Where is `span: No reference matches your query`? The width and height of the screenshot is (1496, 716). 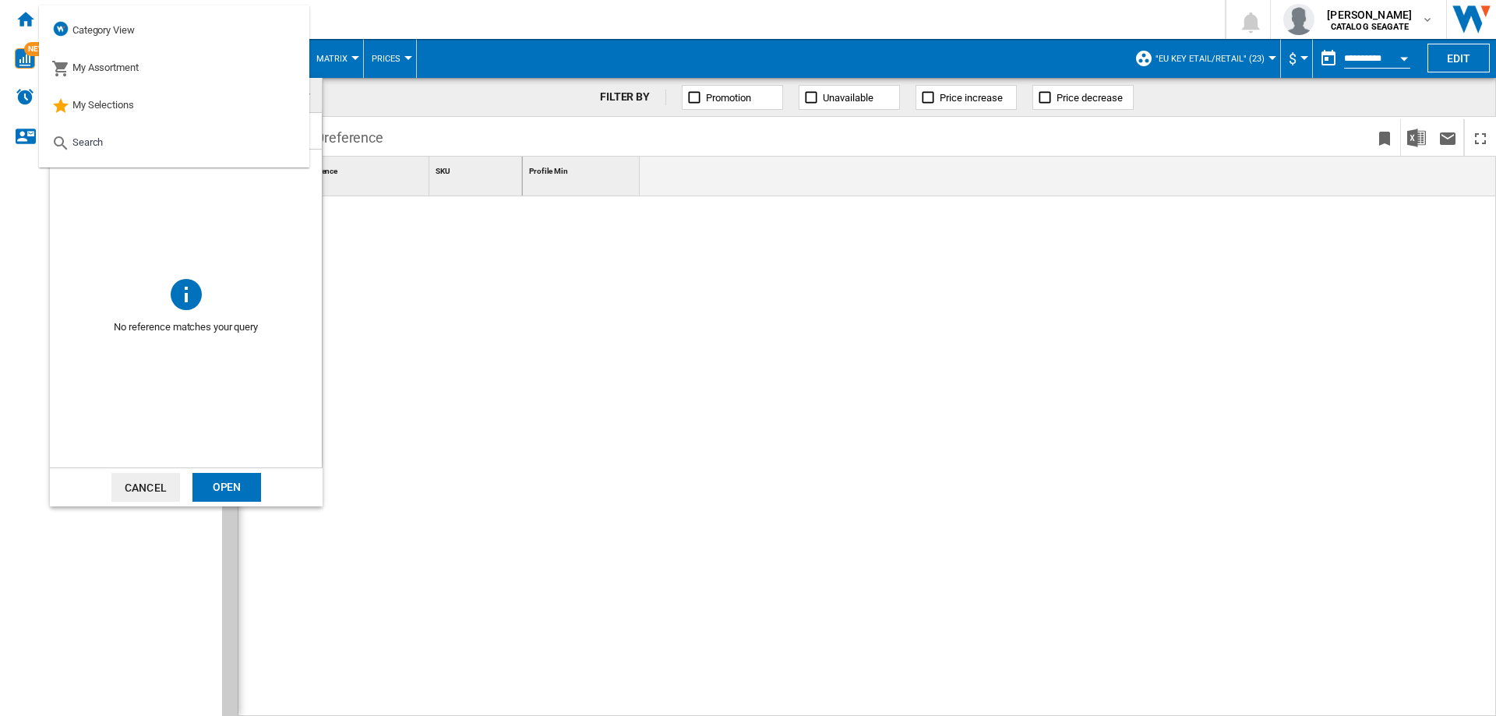 span: No reference matches your query is located at coordinates (185, 327).